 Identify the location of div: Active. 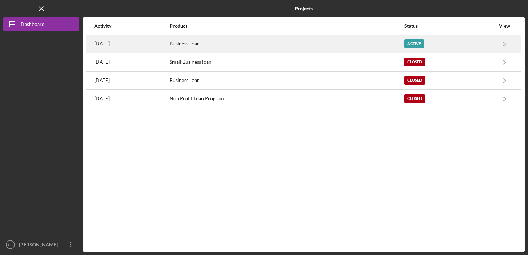
(414, 44).